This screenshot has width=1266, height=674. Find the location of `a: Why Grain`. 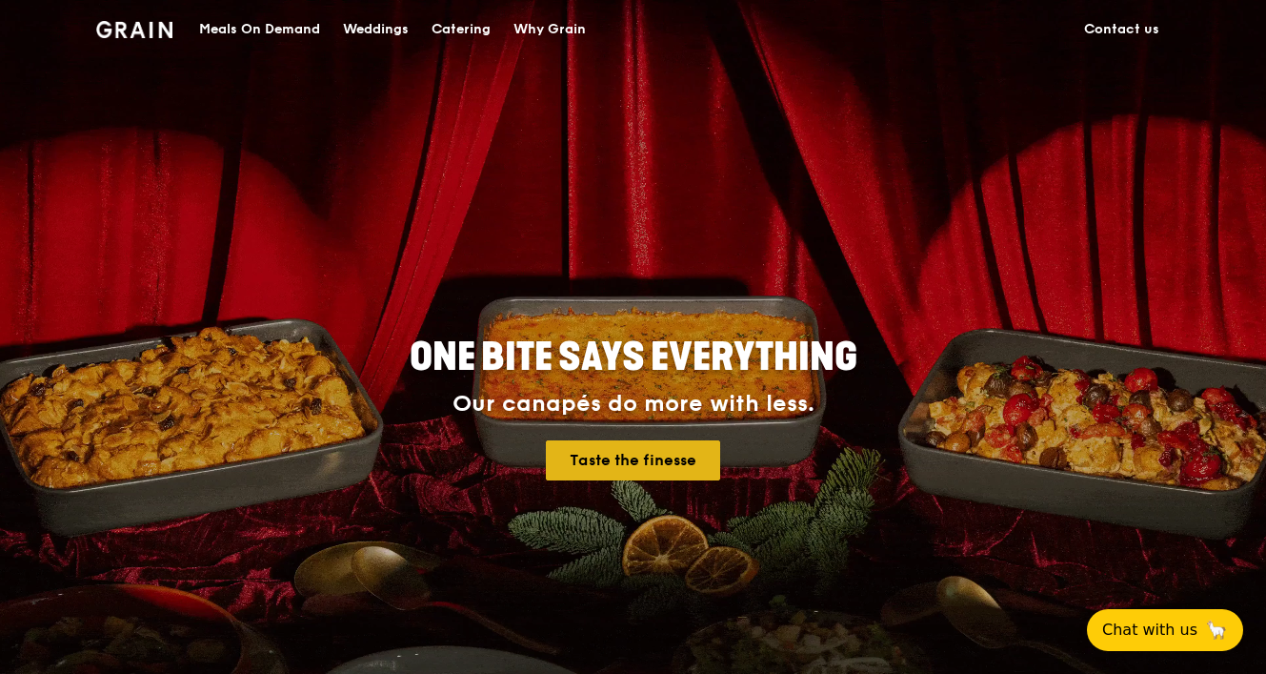

a: Why Grain is located at coordinates (550, 30).